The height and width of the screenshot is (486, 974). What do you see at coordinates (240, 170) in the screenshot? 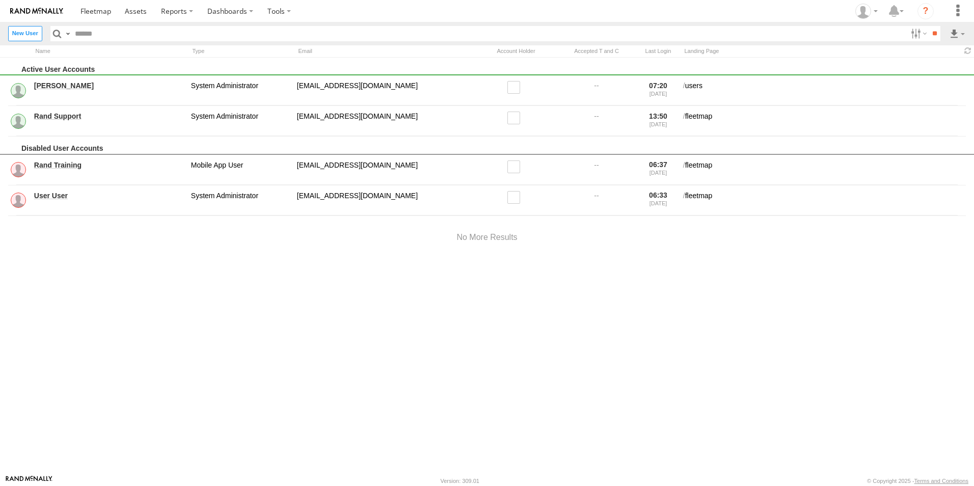
I see `div: Mobile App User` at bounding box center [240, 170].